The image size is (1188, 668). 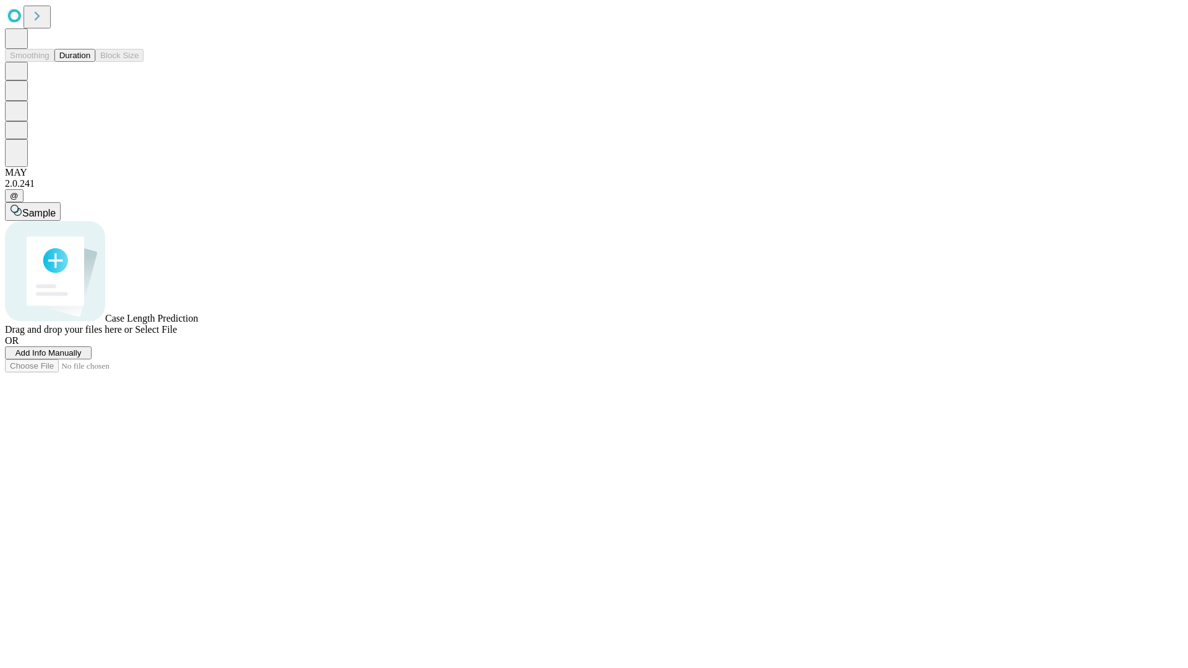 I want to click on div: 2.0.241, so click(x=594, y=184).